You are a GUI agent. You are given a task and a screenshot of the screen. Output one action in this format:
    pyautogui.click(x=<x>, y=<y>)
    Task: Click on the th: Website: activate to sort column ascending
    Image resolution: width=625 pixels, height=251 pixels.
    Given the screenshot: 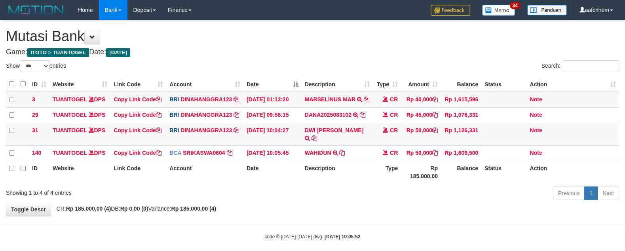 What is the action you would take?
    pyautogui.click(x=80, y=84)
    